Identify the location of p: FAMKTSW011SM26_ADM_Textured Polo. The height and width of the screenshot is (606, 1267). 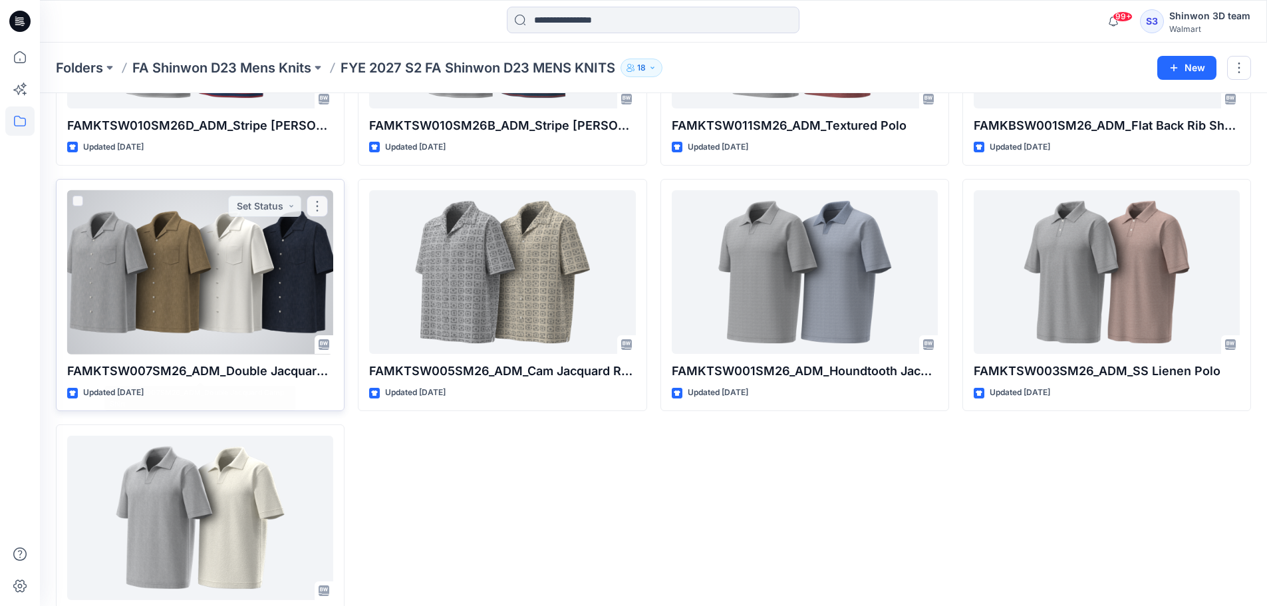
(805, 126).